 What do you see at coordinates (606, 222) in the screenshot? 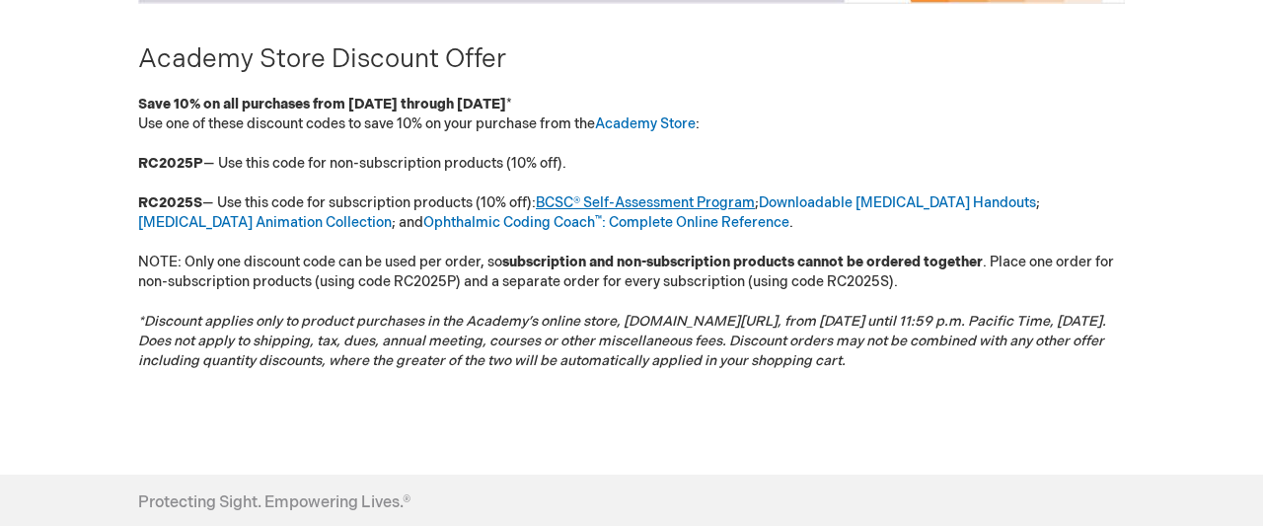
I see `a: Ophthalmic Coding Coach™: Complete Online Reference` at bounding box center [606, 222].